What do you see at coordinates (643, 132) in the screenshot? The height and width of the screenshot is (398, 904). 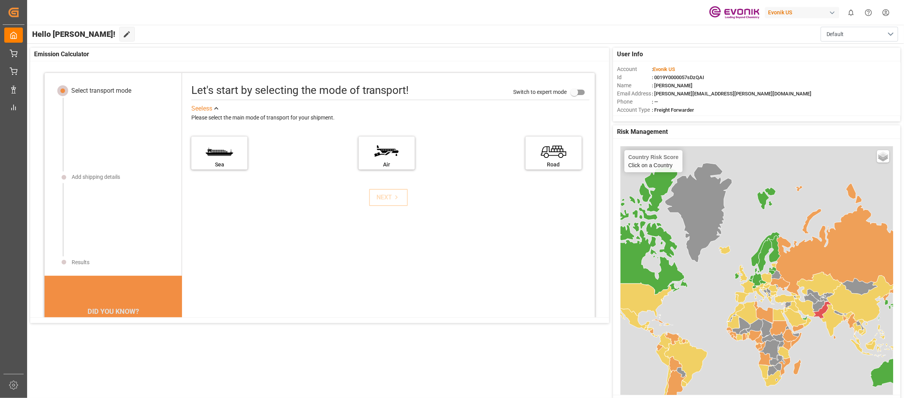 I see `span: Risk Management` at bounding box center [643, 132].